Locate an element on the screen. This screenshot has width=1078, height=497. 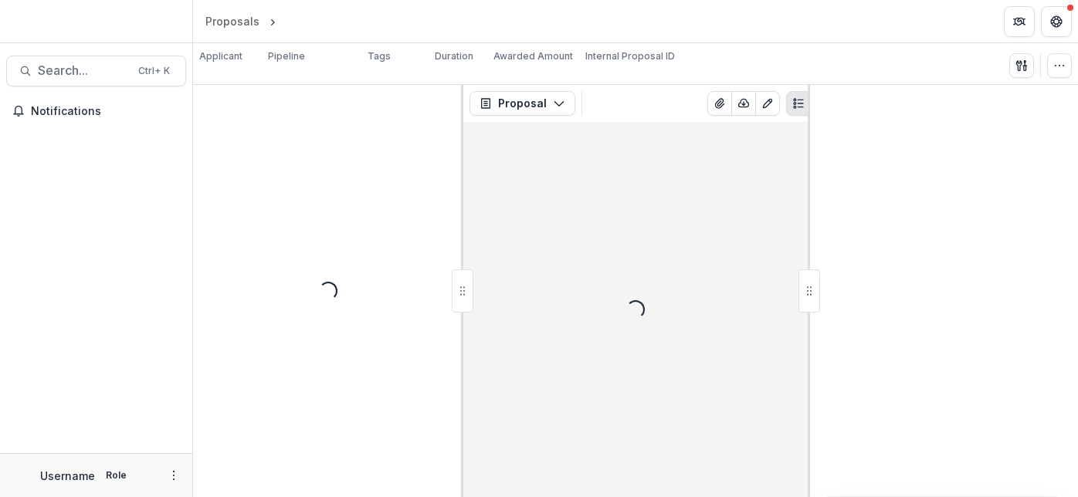
p: Duration is located at coordinates (454, 56).